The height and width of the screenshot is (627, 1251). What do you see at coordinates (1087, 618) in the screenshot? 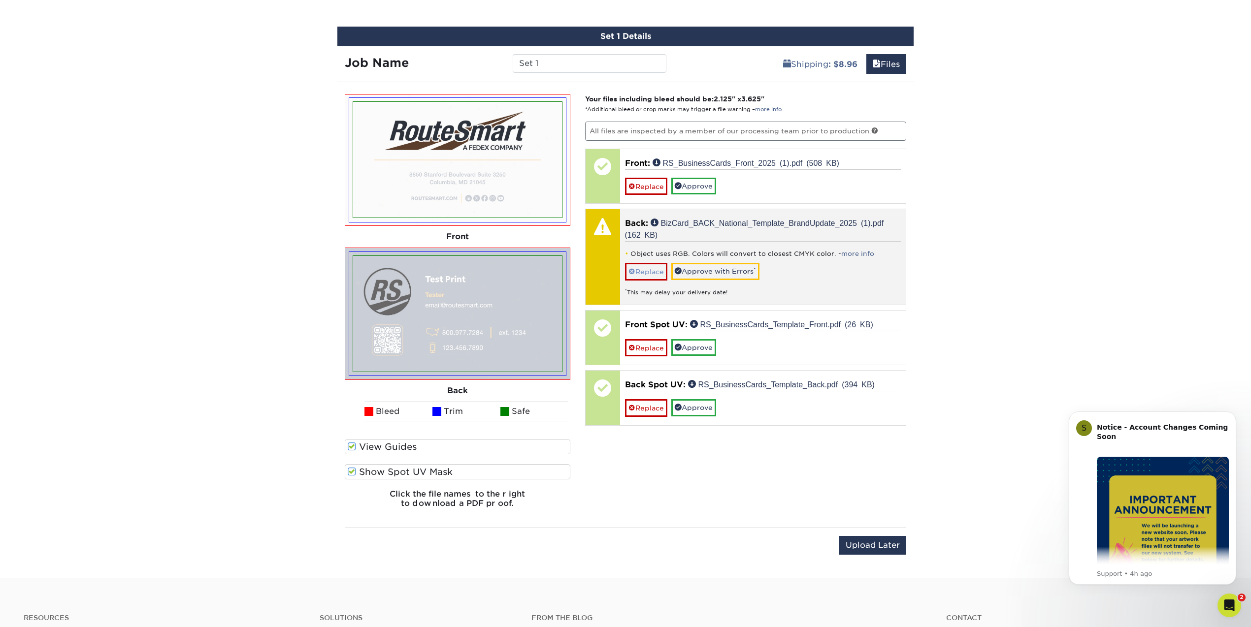
I see `a: Contact` at bounding box center [1087, 618].